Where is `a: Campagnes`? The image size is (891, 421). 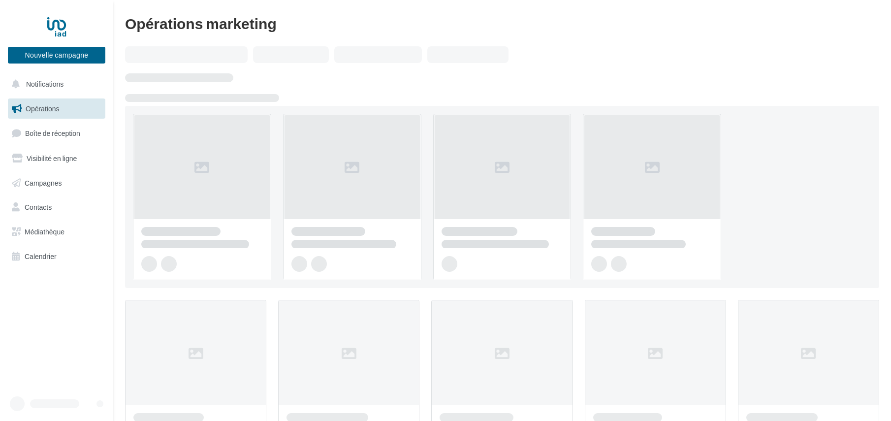 a: Campagnes is located at coordinates (57, 183).